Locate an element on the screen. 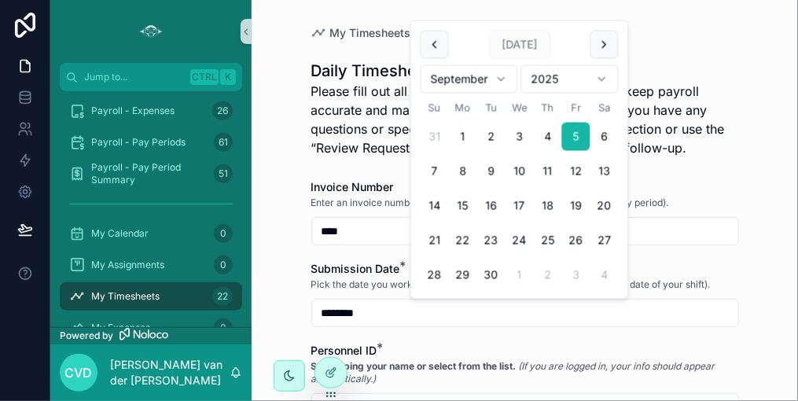 This screenshot has width=798, height=401. span: K is located at coordinates (228, 77).